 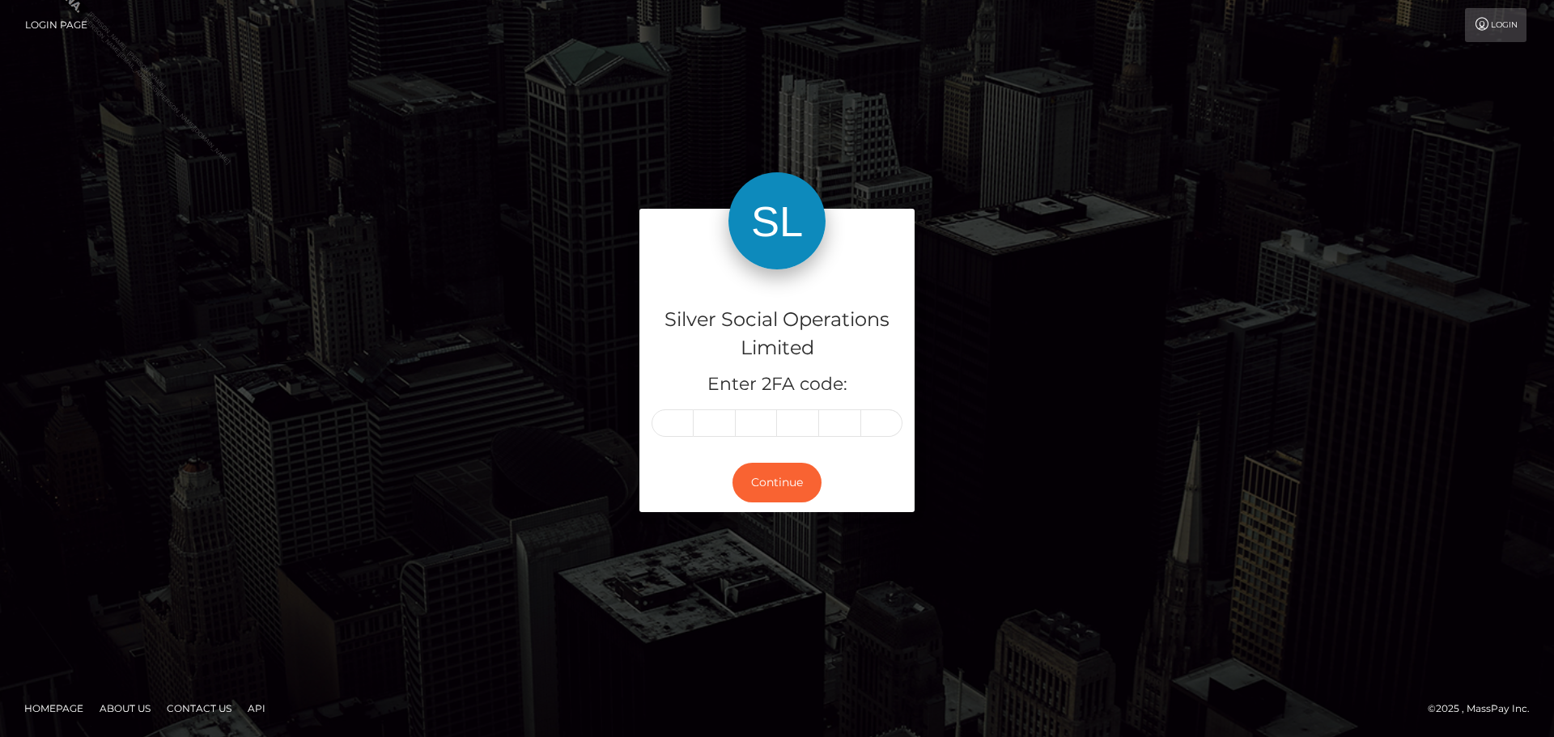 What do you see at coordinates (257, 708) in the screenshot?
I see `a: API` at bounding box center [257, 708].